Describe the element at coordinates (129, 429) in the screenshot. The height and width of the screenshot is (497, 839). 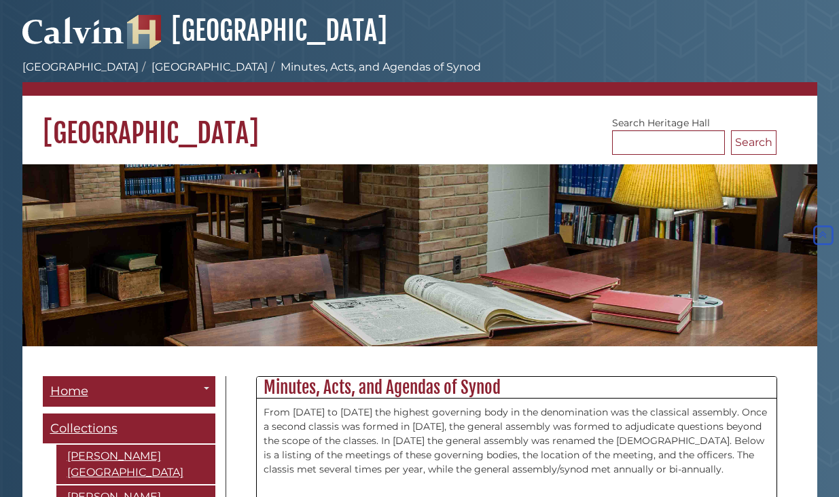
I see `a: Collections` at that location.